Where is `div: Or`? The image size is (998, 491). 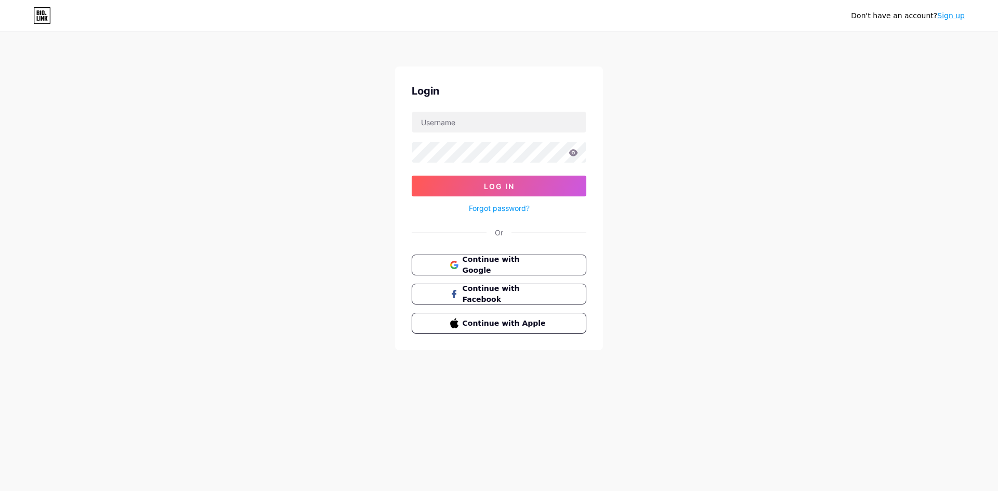 div: Or is located at coordinates (499, 232).